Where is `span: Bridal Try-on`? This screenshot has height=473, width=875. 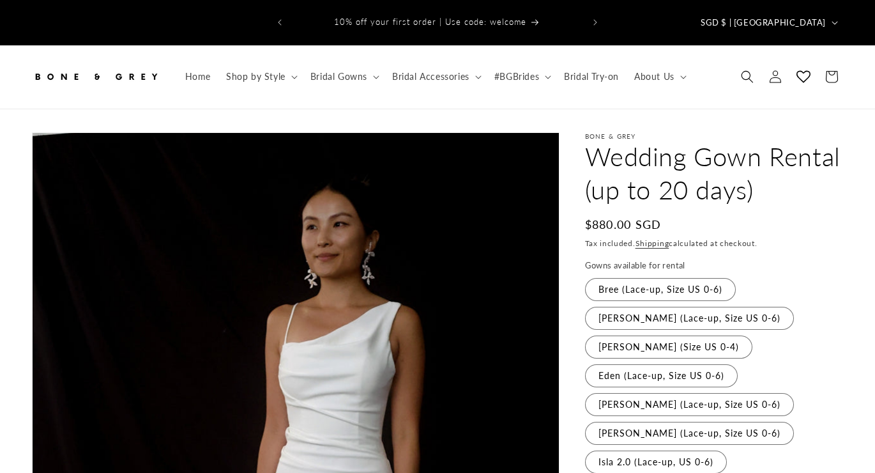 span: Bridal Try-on is located at coordinates (592, 77).